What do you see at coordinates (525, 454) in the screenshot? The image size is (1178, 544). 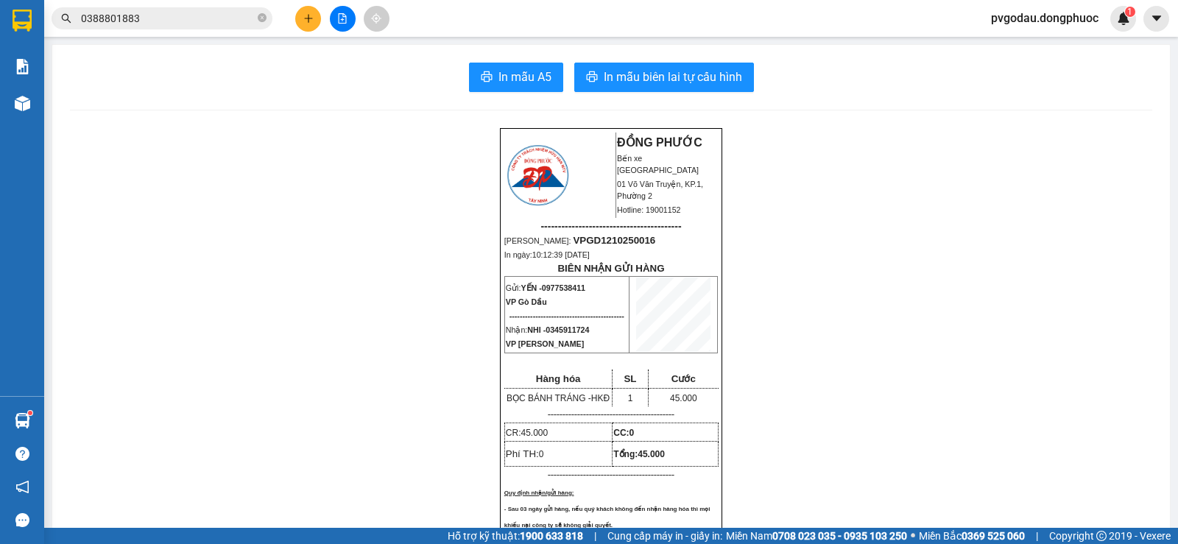 I see `span: Phí TH:` at bounding box center [525, 454].